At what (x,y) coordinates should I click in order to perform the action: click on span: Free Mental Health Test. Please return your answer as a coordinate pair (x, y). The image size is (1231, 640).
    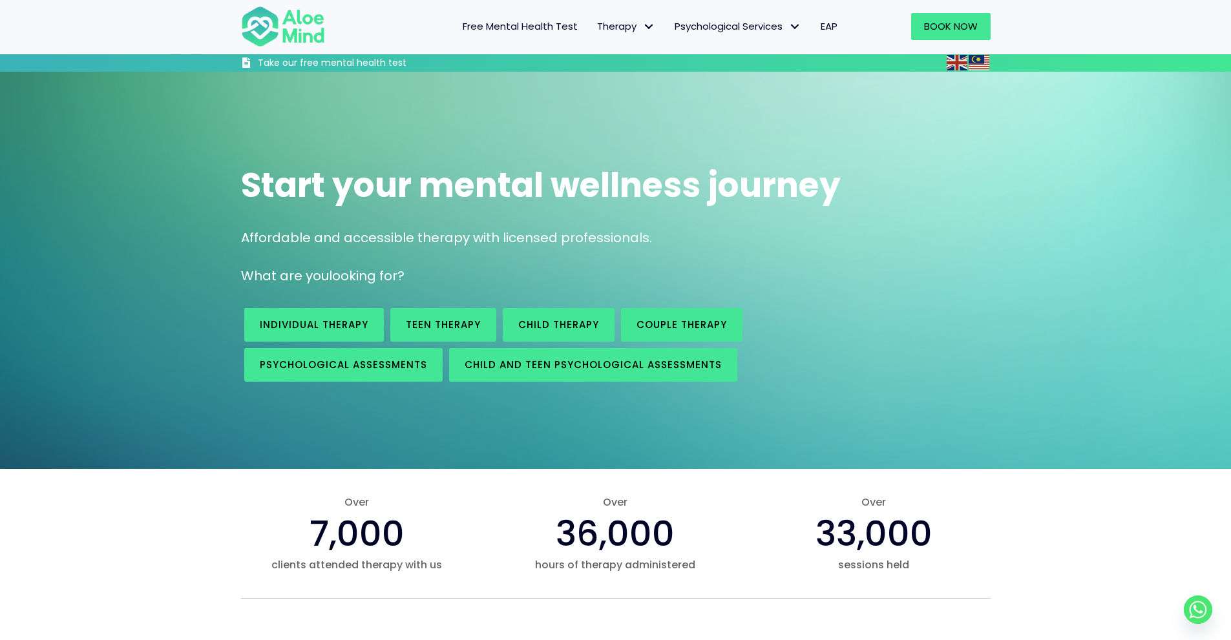
    Looking at the image, I should click on (520, 26).